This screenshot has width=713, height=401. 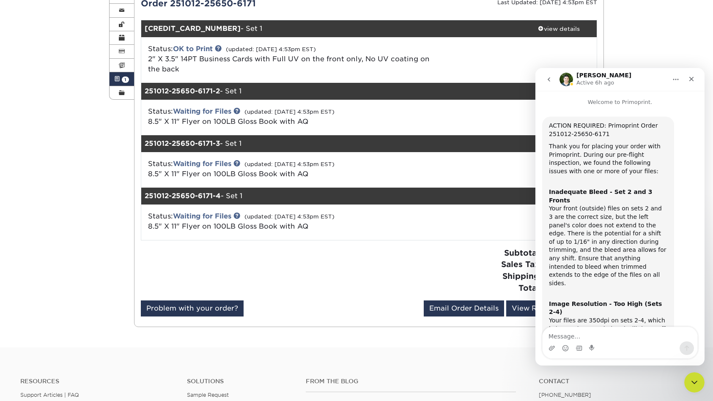 What do you see at coordinates (616, 381) in the screenshot?
I see `h4: Contact` at bounding box center [616, 381].